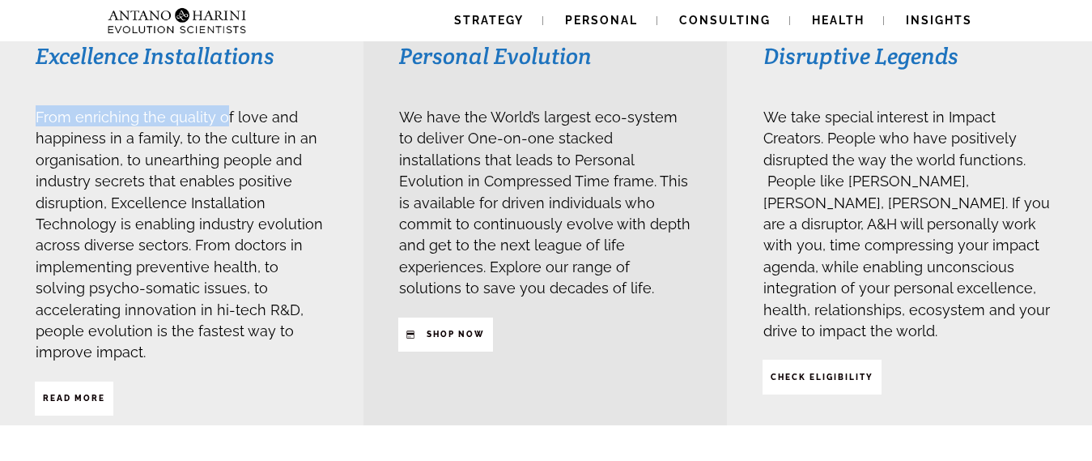  What do you see at coordinates (456, 333) in the screenshot?
I see `strong: SHop NOW` at bounding box center [456, 333].